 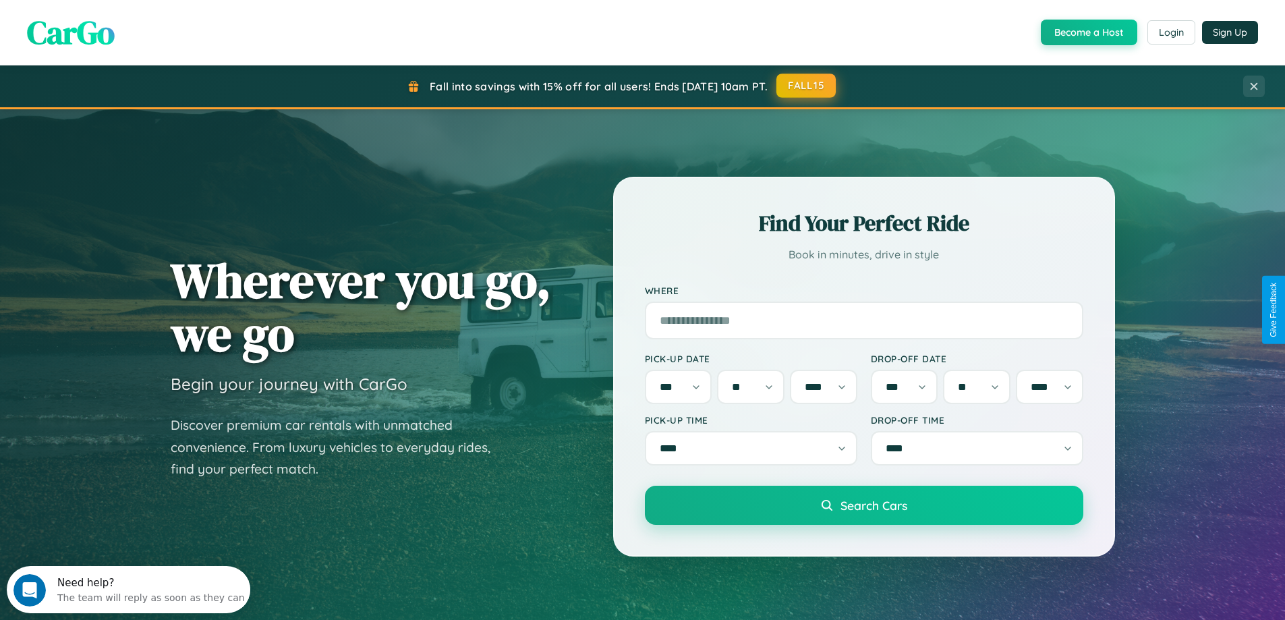 What do you see at coordinates (864, 505) in the screenshot?
I see `button: Search Cars` at bounding box center [864, 505].